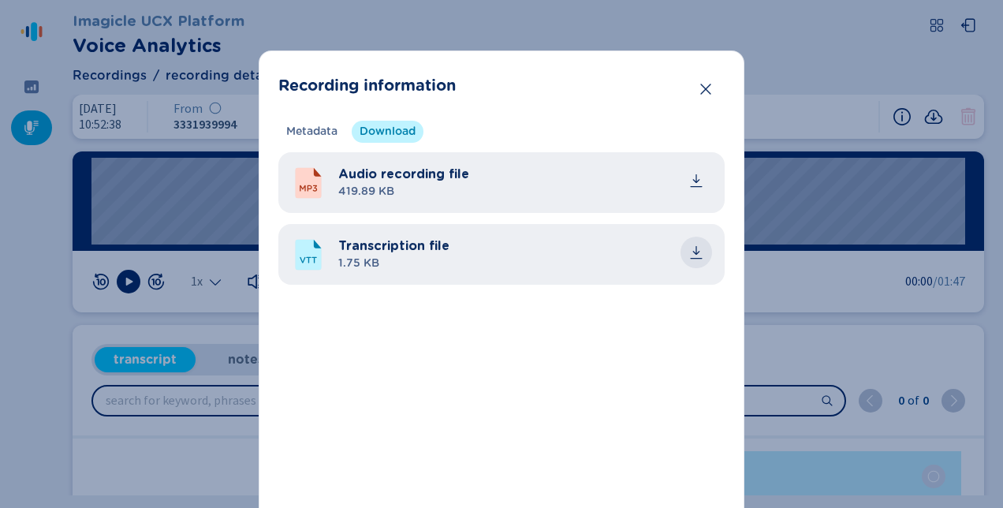 The image size is (1003, 508). What do you see at coordinates (501, 86) in the screenshot?
I see `header: Recording information` at bounding box center [501, 86].